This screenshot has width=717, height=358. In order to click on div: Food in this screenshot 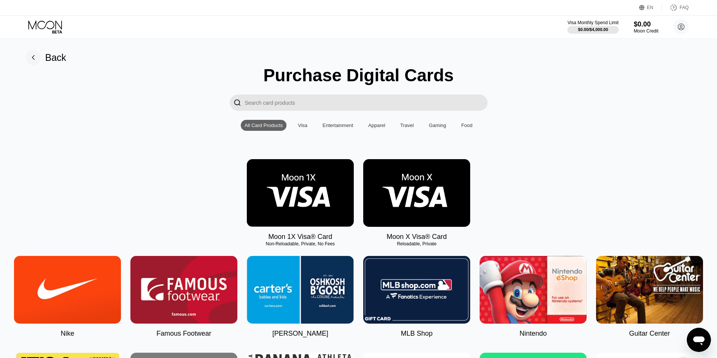, I will do `click(467, 125)`.